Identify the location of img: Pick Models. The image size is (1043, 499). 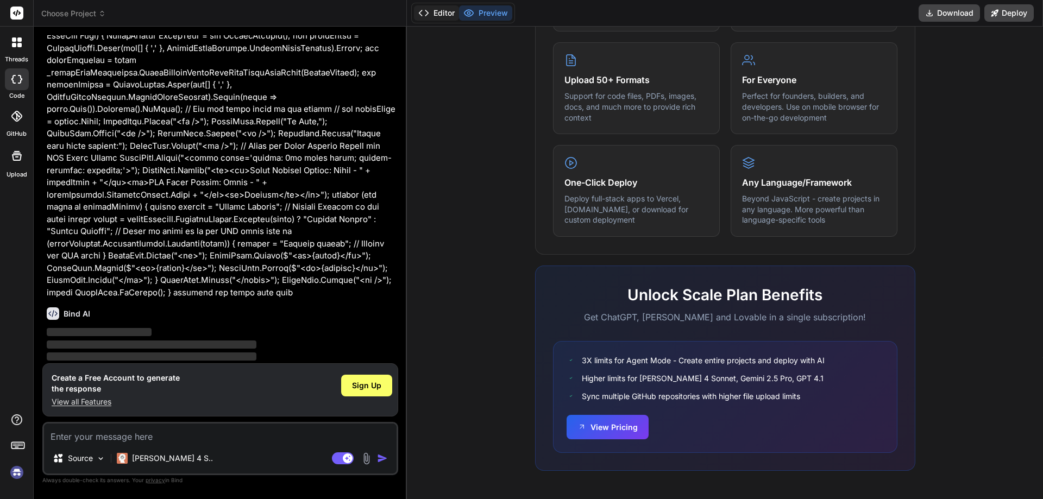
(100, 458).